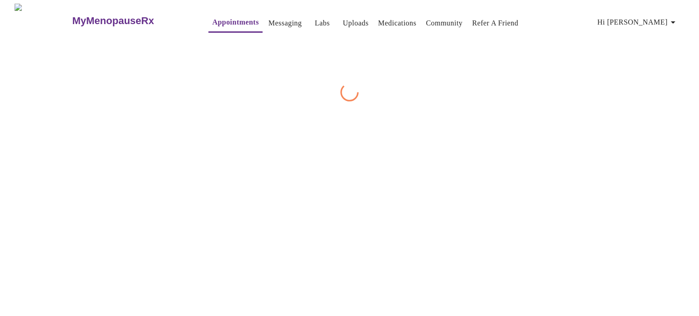 This screenshot has width=699, height=316. Describe the element at coordinates (285, 23) in the screenshot. I see `a: Messaging` at that location.